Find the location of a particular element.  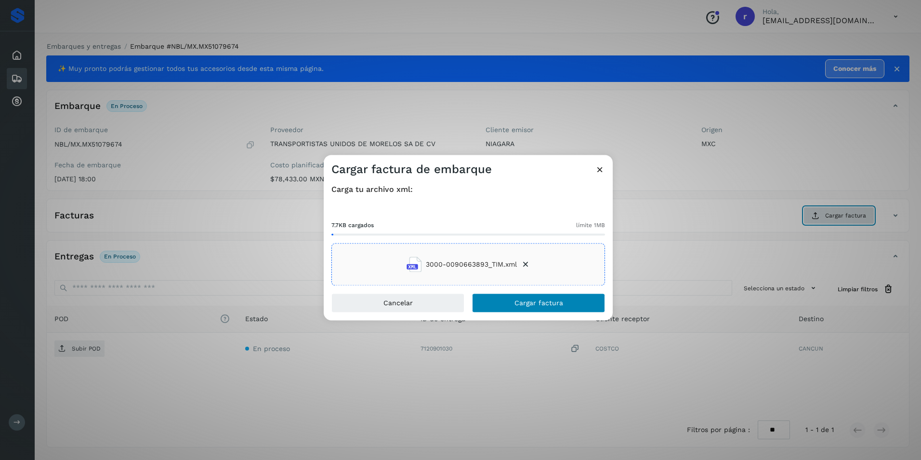

span: límite 1MB is located at coordinates (591, 226).